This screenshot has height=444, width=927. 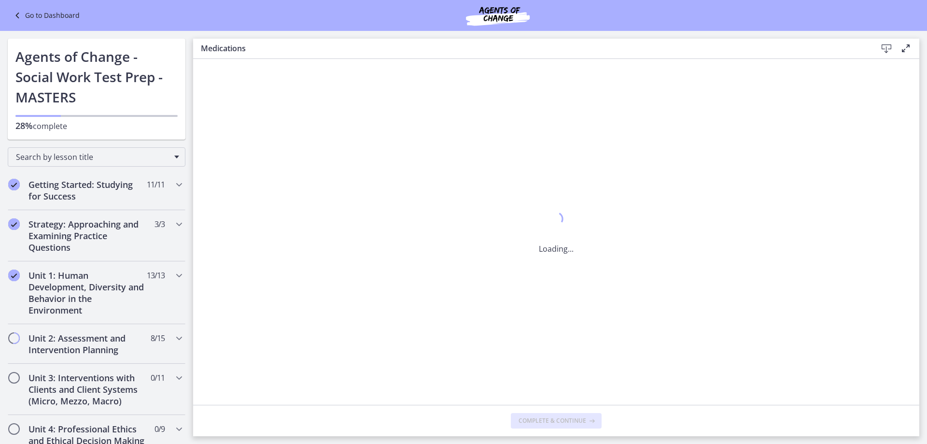 What do you see at coordinates (531, 48) in the screenshot?
I see `h3: Medications` at bounding box center [531, 48].